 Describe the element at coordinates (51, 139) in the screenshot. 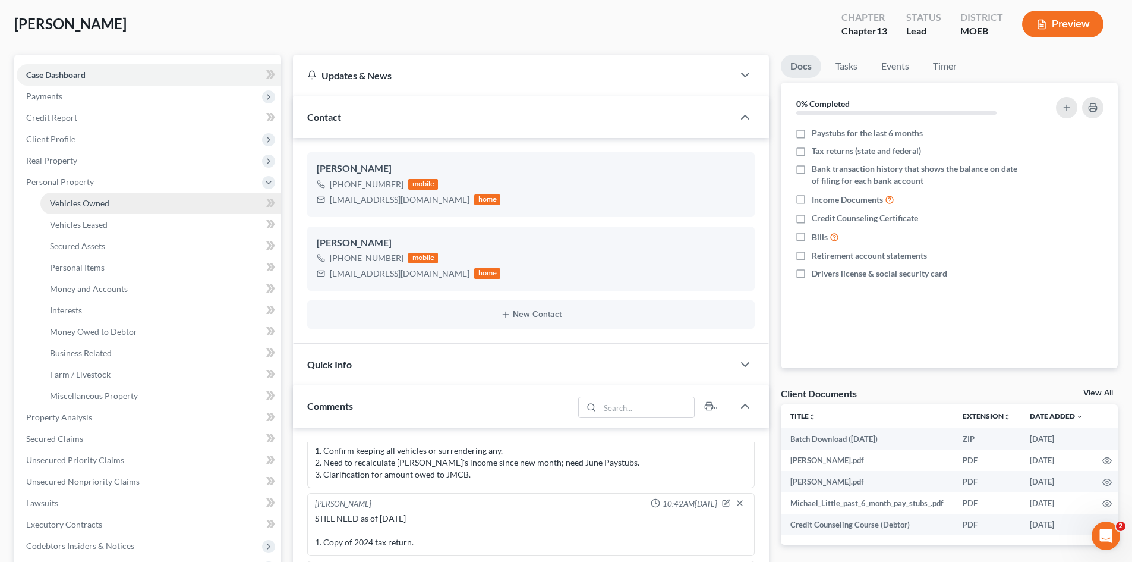

I see `span: Client Profile` at that location.